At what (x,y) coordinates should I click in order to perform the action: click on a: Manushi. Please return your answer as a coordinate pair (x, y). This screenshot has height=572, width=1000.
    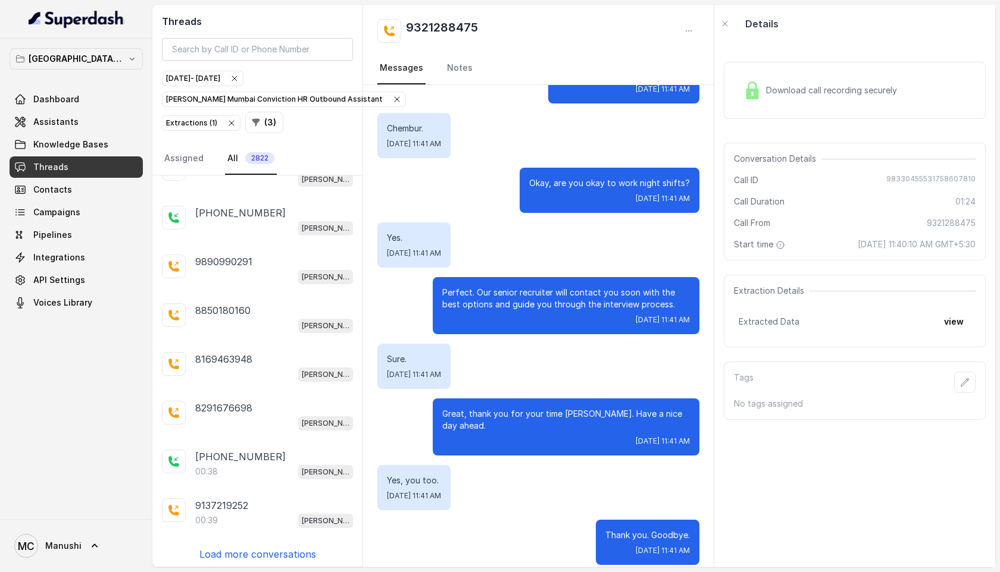
    Looking at the image, I should click on (76, 546).